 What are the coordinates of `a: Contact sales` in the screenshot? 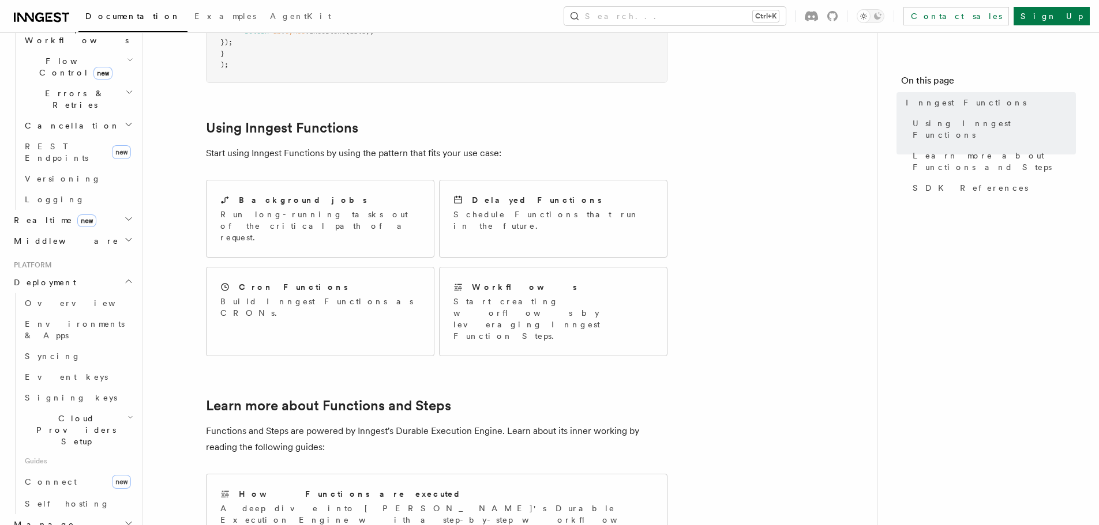 It's located at (956, 16).